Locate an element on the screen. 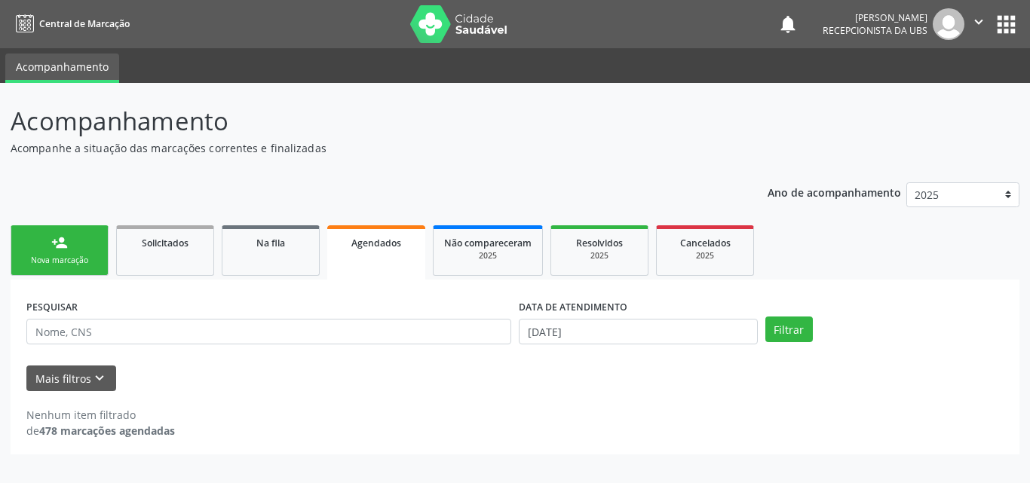 The height and width of the screenshot is (483, 1030). button: Mais filtroskeyboard_arrow_down is located at coordinates (71, 378).